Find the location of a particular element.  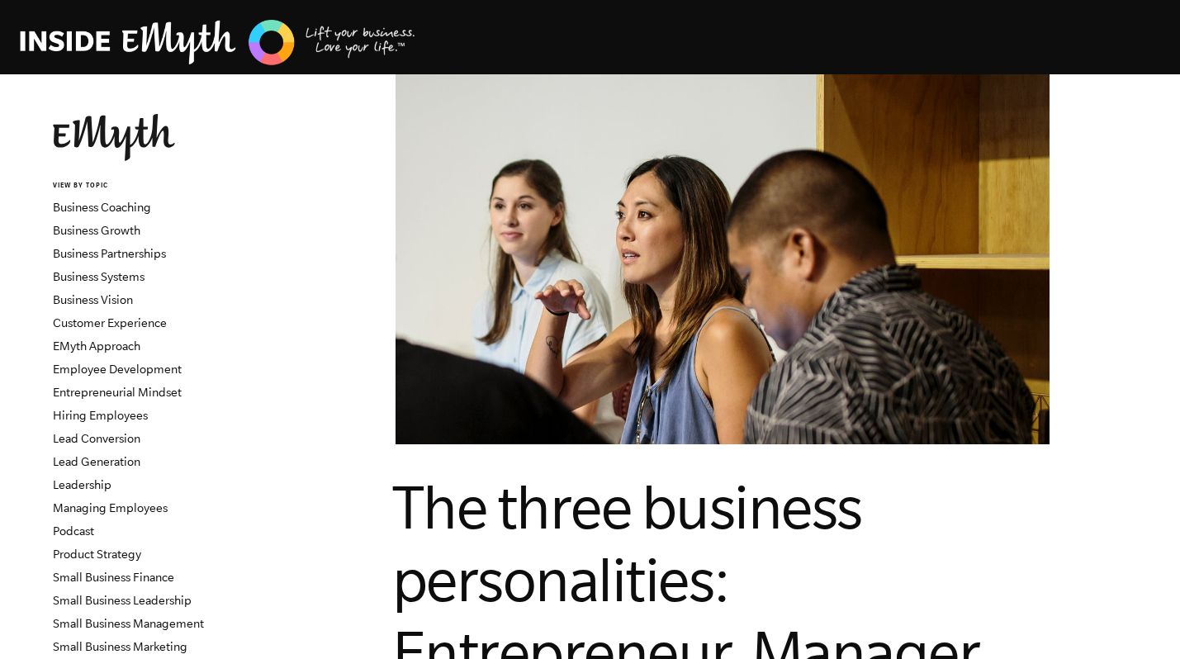

a: Small Business Management is located at coordinates (128, 623).